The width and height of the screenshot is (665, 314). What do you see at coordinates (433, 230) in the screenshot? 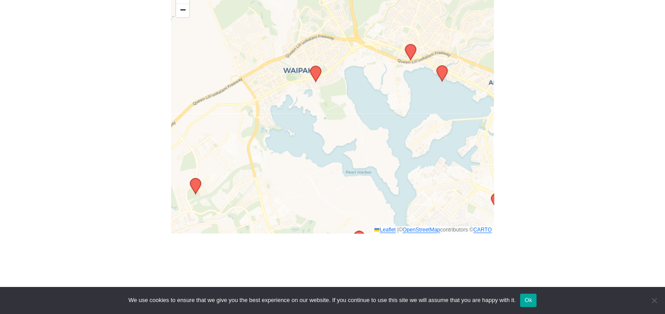
I see `div: © contributors ©` at bounding box center [433, 230].